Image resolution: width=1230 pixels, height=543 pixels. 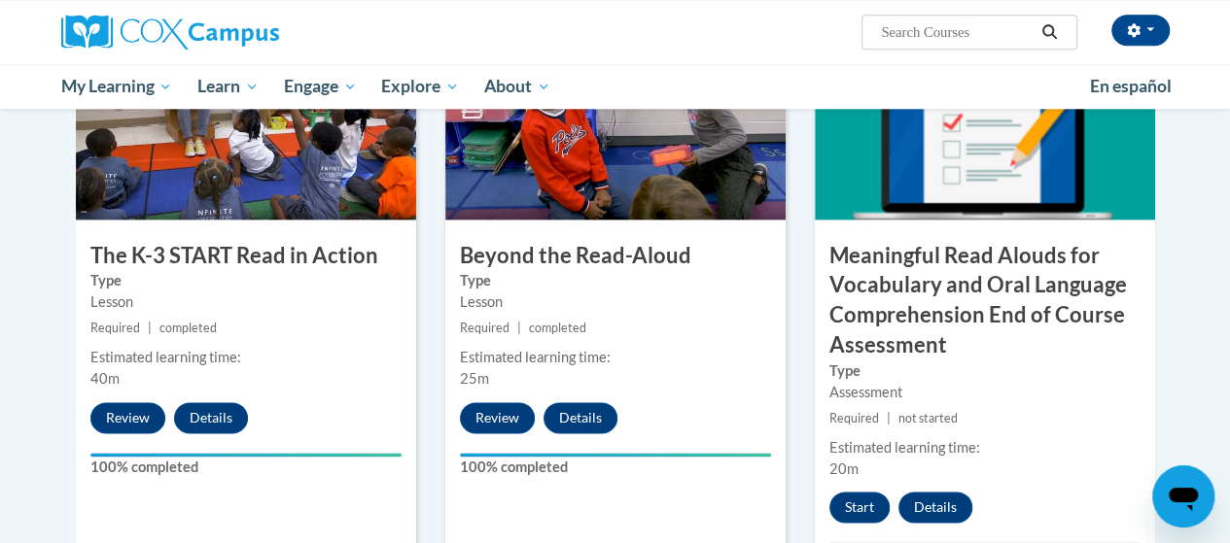 What do you see at coordinates (1140, 30) in the screenshot?
I see `button: Account Settings` at bounding box center [1140, 30].